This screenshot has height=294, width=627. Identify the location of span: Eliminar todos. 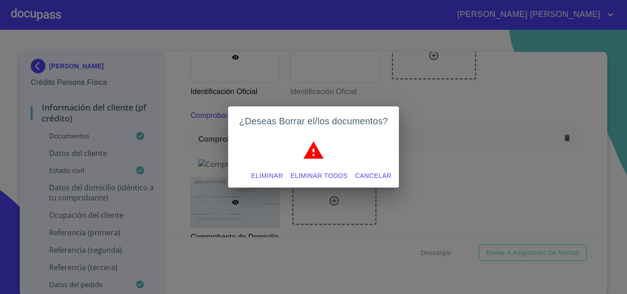
(319, 176).